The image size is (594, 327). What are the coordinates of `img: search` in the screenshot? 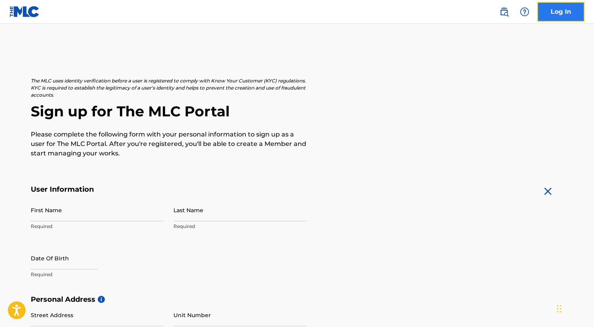 It's located at (504, 12).